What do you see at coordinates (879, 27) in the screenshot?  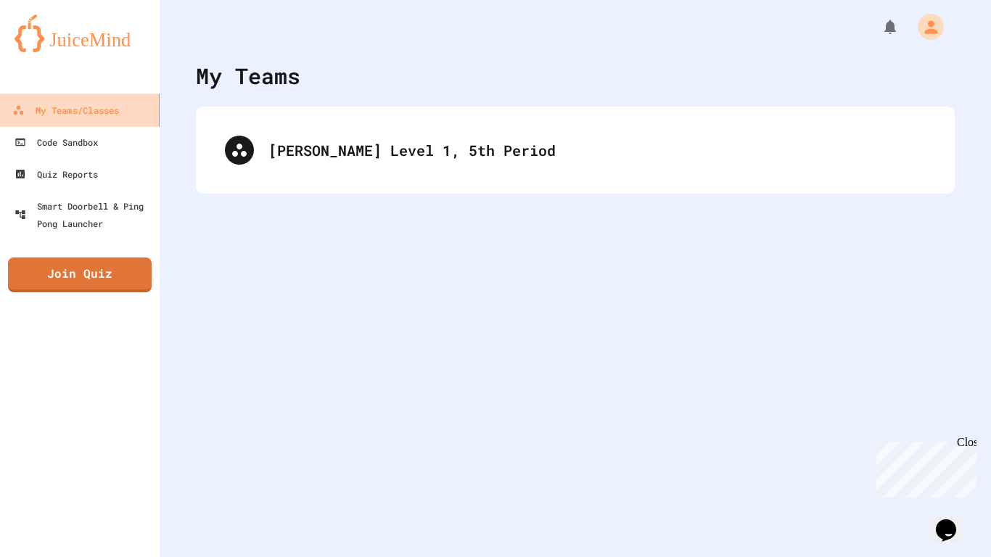 I see `div: My Notifications` at bounding box center [879, 27].